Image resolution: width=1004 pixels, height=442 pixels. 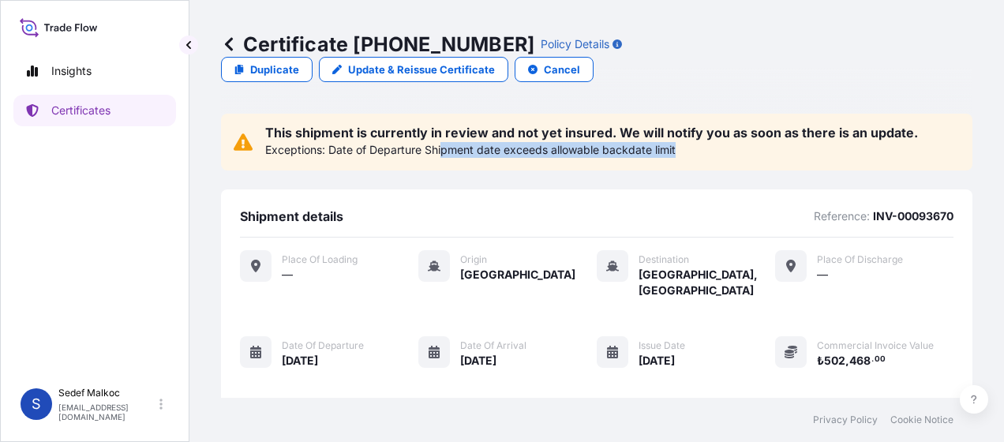 What do you see at coordinates (922, 420) in the screenshot?
I see `a: Cookie Notice` at bounding box center [922, 420].